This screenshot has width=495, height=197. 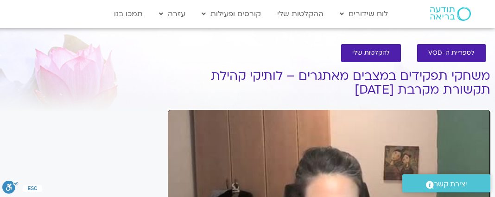 I want to click on span: יצירת קשר, so click(x=451, y=184).